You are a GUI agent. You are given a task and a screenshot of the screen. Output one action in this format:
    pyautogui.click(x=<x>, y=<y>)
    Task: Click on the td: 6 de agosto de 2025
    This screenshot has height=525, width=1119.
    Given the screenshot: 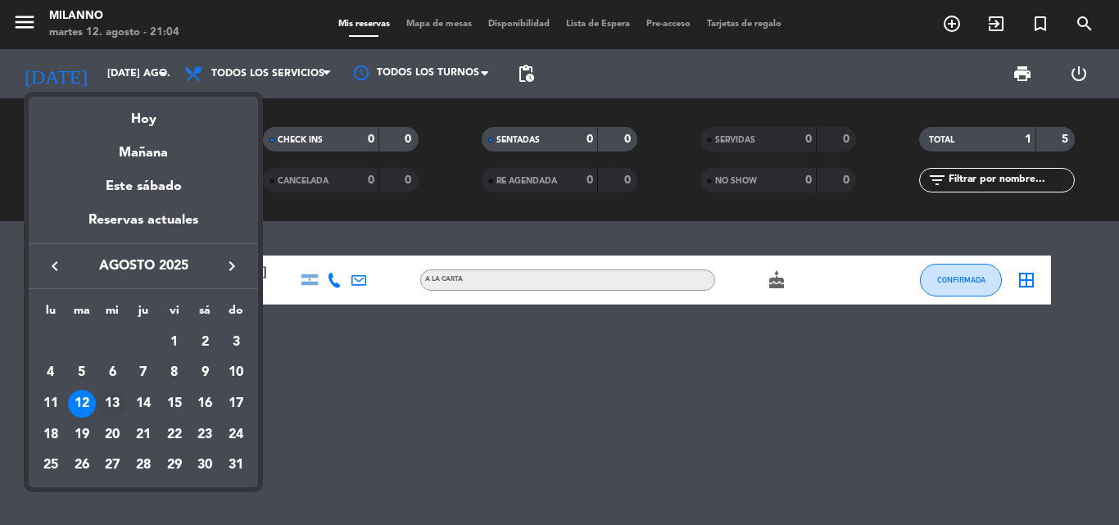 What is the action you would take?
    pyautogui.click(x=112, y=373)
    